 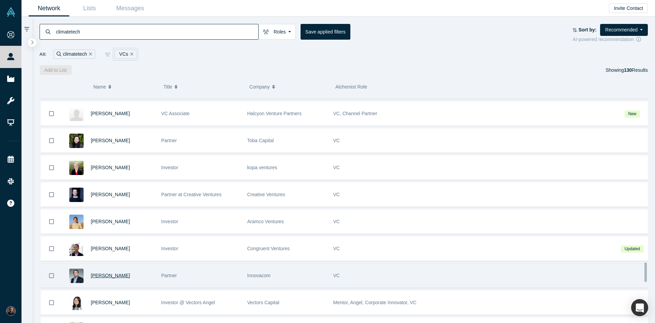 I want to click on span: Alchemist Role, so click(x=351, y=87).